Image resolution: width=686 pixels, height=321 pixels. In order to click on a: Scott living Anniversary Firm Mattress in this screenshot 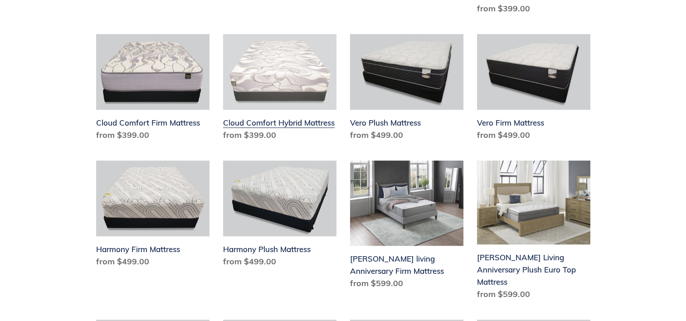, I will do `click(407, 227)`.